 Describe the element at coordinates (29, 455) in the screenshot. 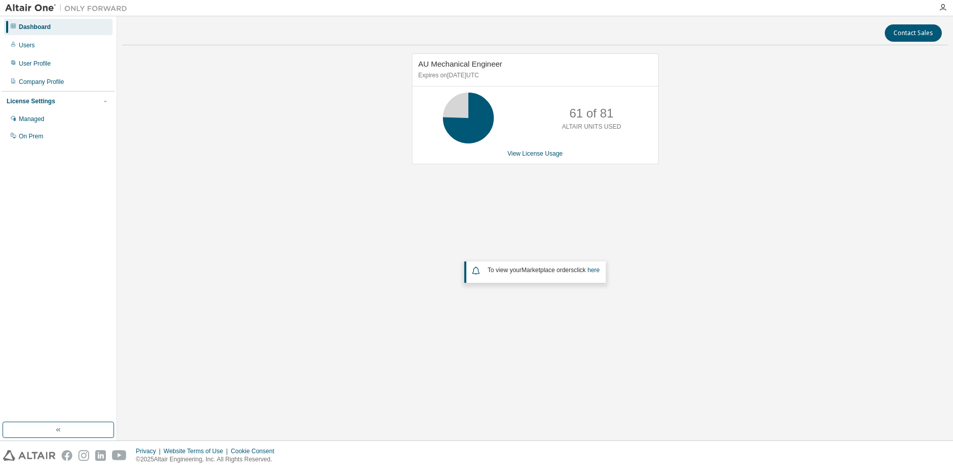

I see `img: altair_logo.svg` at that location.